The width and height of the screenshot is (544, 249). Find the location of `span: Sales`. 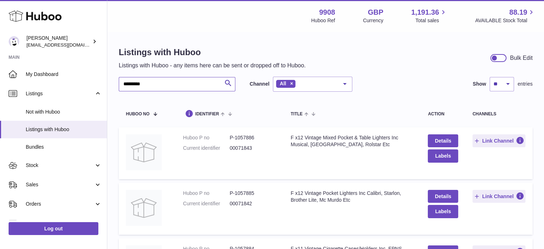

span: Sales is located at coordinates (60, 184).